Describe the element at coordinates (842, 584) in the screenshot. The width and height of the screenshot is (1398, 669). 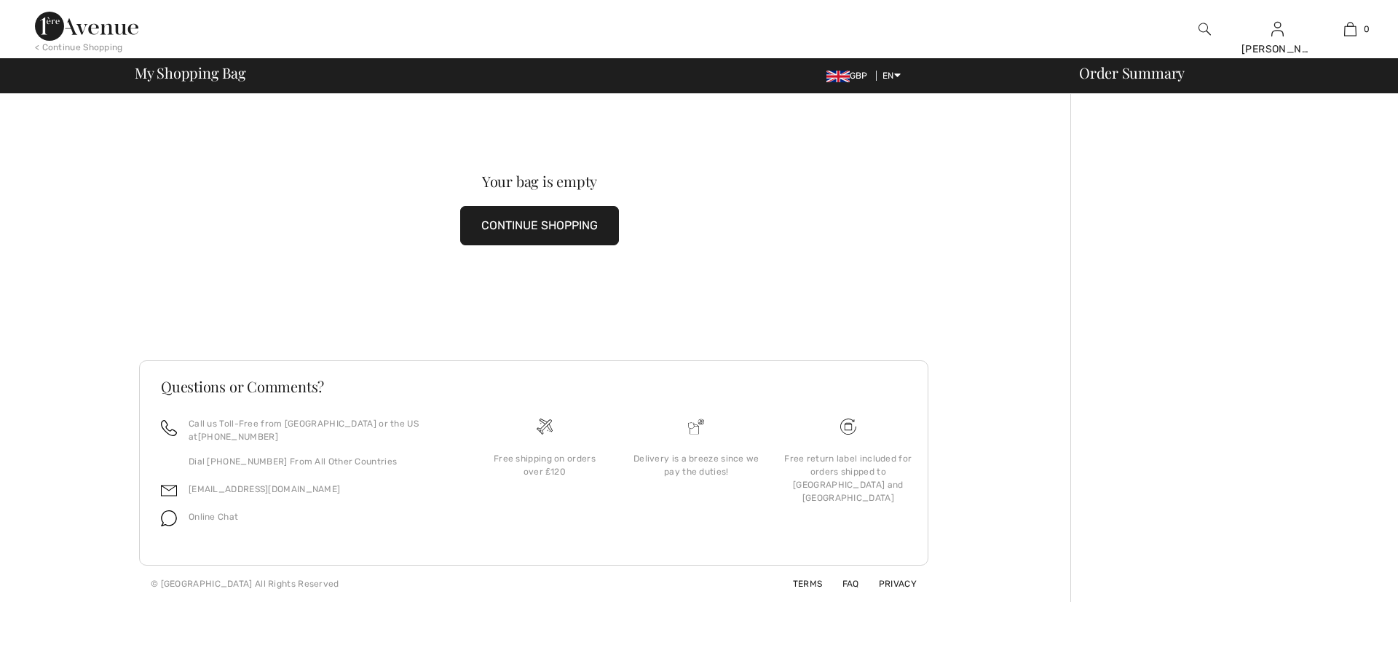
I see `a: FAQ` at that location.